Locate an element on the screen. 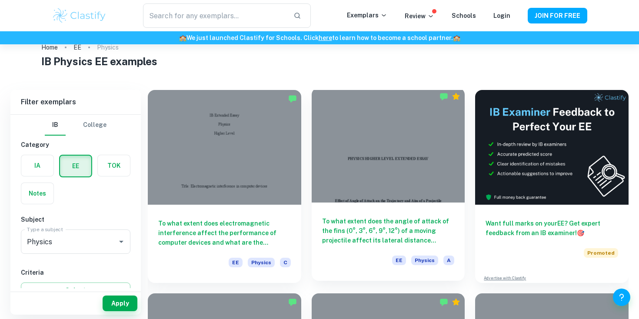 The height and width of the screenshot is (319, 639). a: Login is located at coordinates (502, 16).